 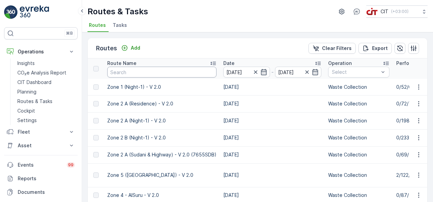 What do you see at coordinates (34, 12) in the screenshot?
I see `img: logo_light-DOdMpM7g.png` at bounding box center [34, 12].